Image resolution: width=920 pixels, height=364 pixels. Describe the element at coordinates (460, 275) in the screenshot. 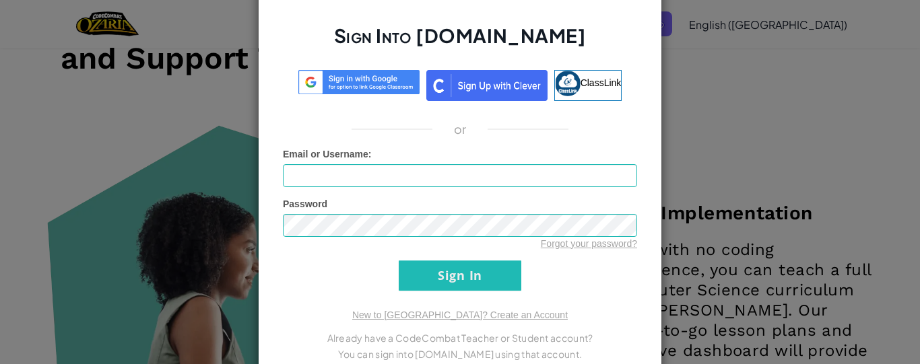

I see `input: Sign In` at that location.